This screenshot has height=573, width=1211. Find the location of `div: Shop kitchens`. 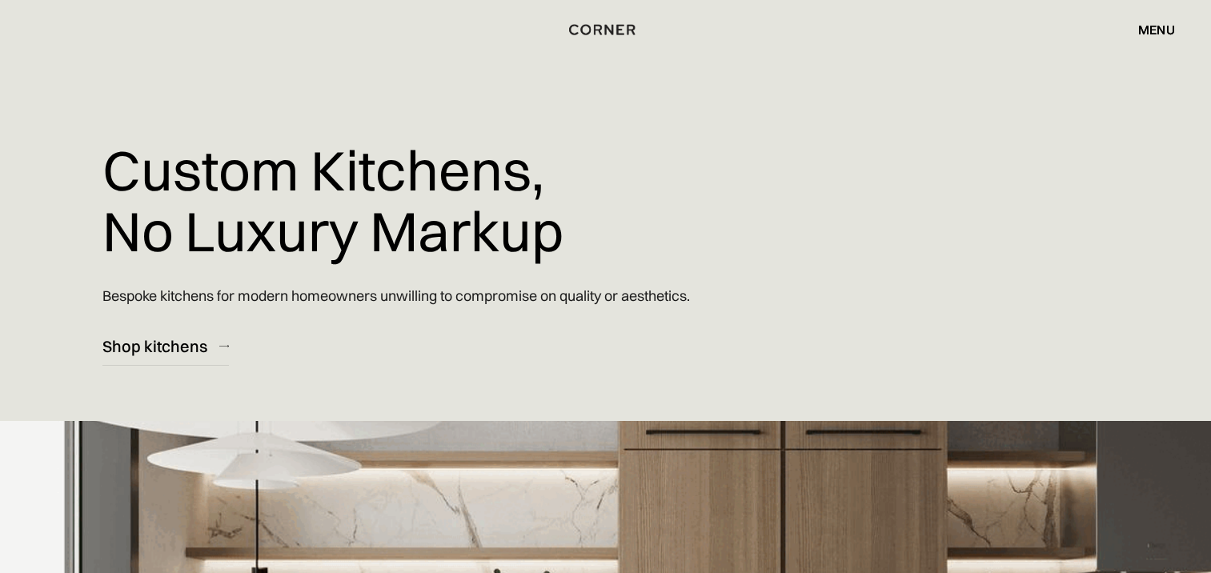

div: Shop kitchens is located at coordinates (155, 346).